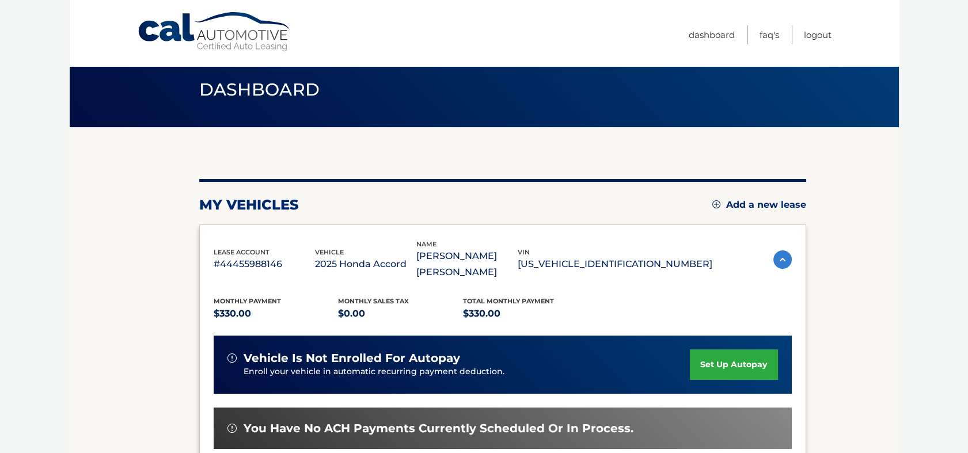 This screenshot has width=968, height=453. Describe the element at coordinates (352, 358) in the screenshot. I see `span: vehicle is not enrolled for autopay` at that location.